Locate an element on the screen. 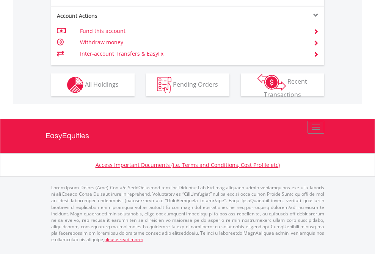  img: transactions-zar-wht.png is located at coordinates (271, 82).